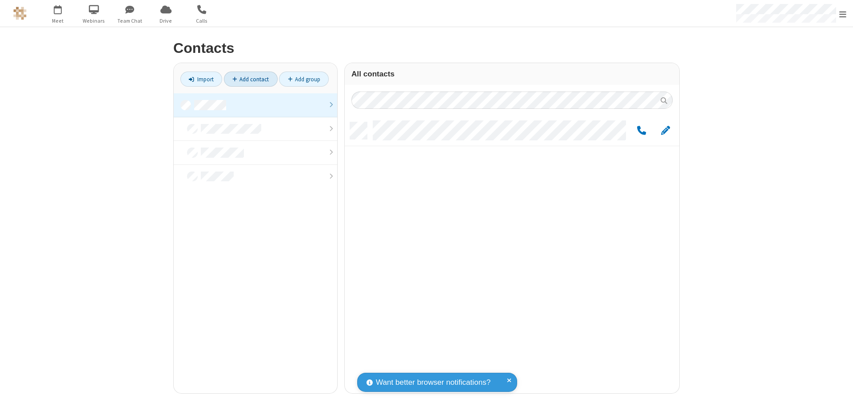 The image size is (853, 407). What do you see at coordinates (201, 79) in the screenshot?
I see `a: Import` at bounding box center [201, 79].